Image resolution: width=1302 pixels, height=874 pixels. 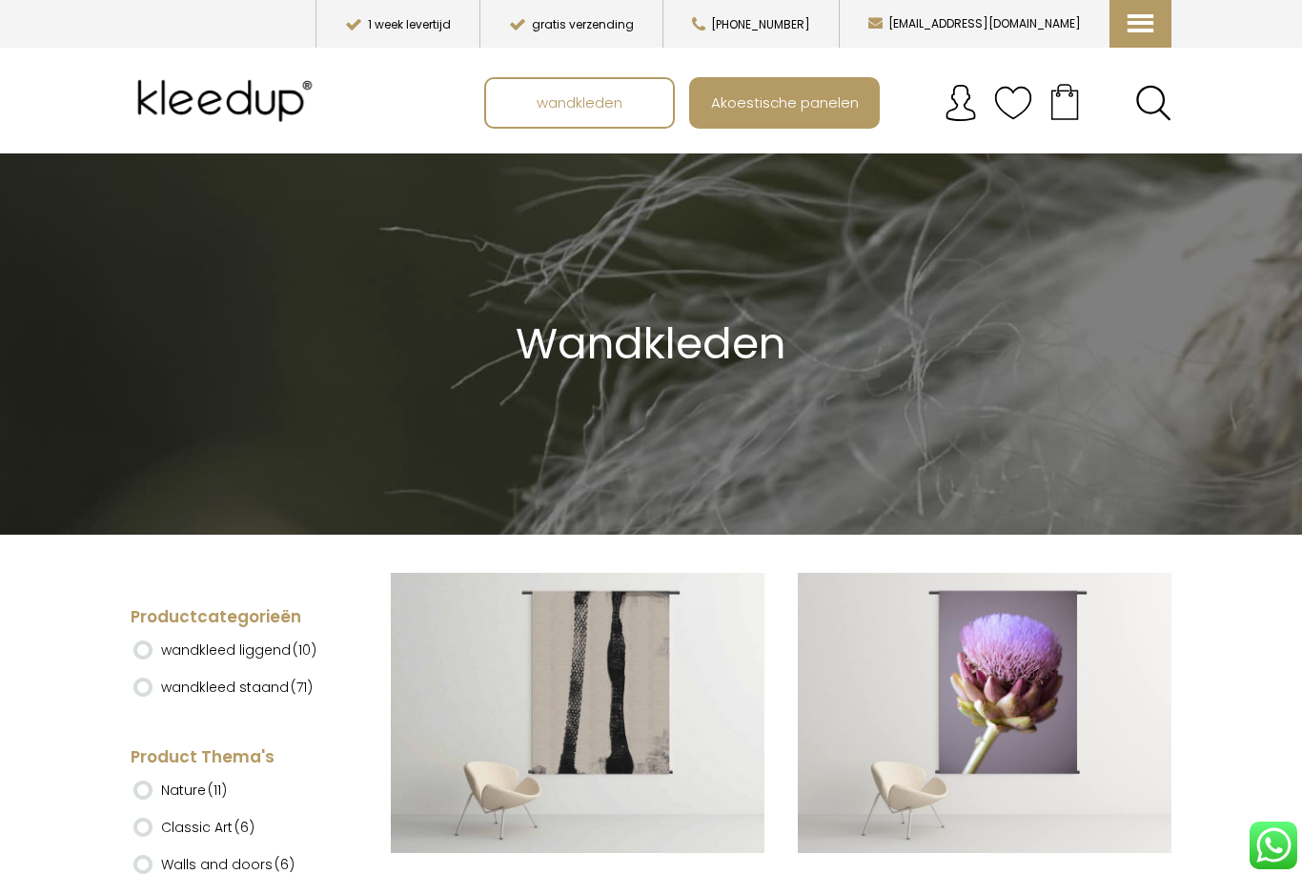 What do you see at coordinates (1013, 103) in the screenshot?
I see `img: verlanglijstje.svg` at bounding box center [1013, 103].